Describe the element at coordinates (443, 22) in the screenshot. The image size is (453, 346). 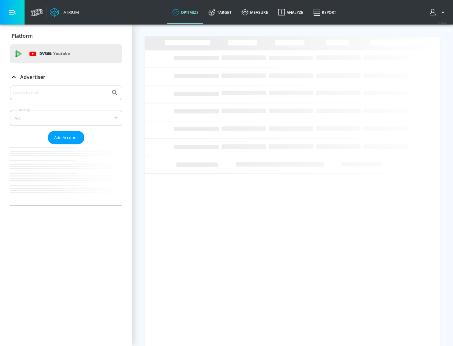
I see `span: v 4.32.0` at that location.